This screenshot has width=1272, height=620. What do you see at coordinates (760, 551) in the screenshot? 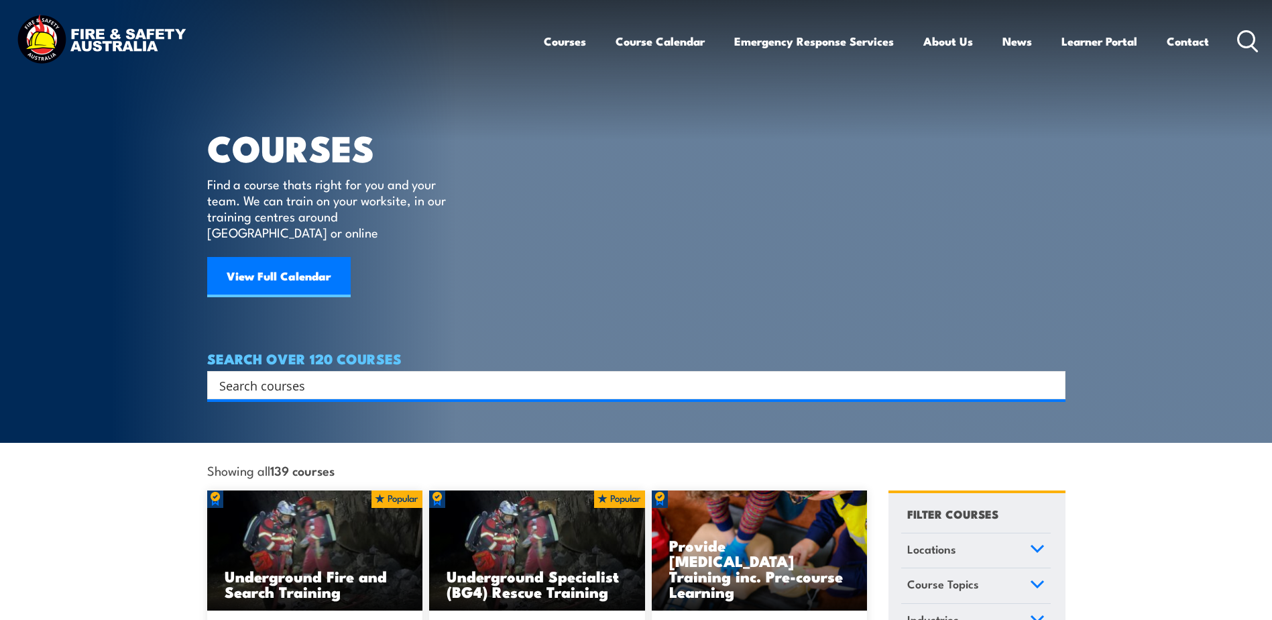
I see `img: Low Voltage Rescue and Provide CPR` at bounding box center [760, 551].